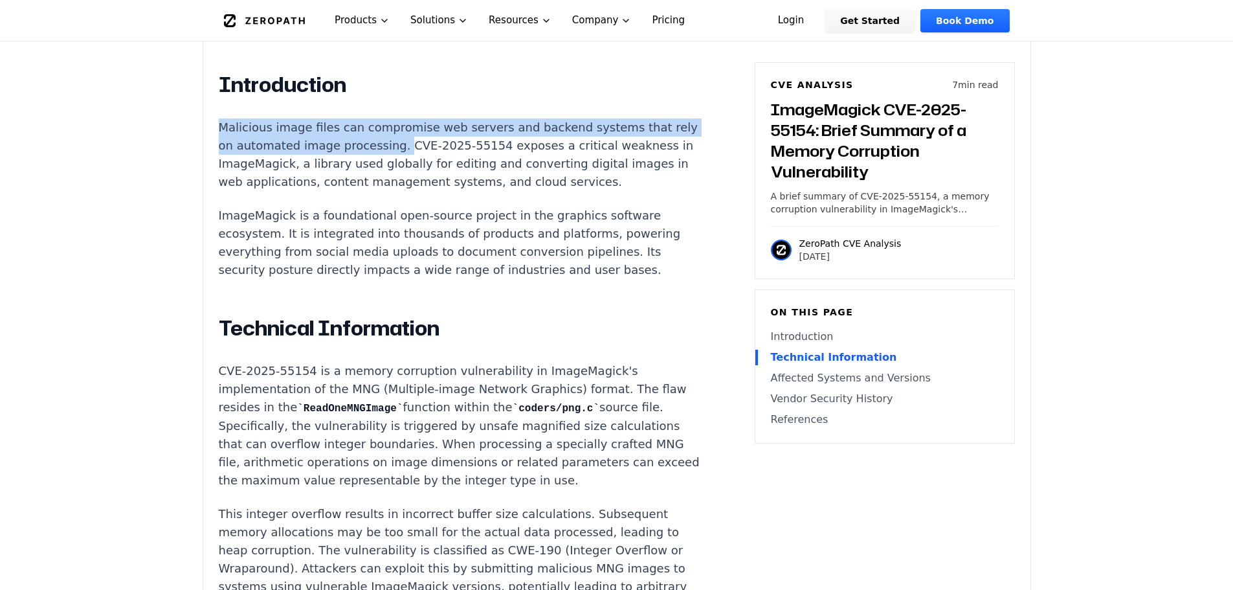  I want to click on p: CVE-2025-55154 is a memory corruption vulnerability in ImageMagick's implementation of the MNG (M..., so click(460, 425).